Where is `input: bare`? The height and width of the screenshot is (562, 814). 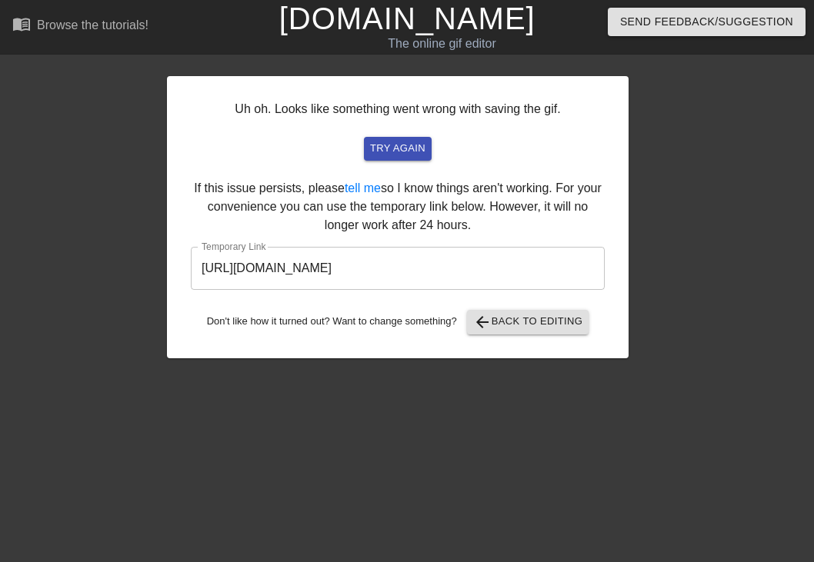 input: bare is located at coordinates (398, 268).